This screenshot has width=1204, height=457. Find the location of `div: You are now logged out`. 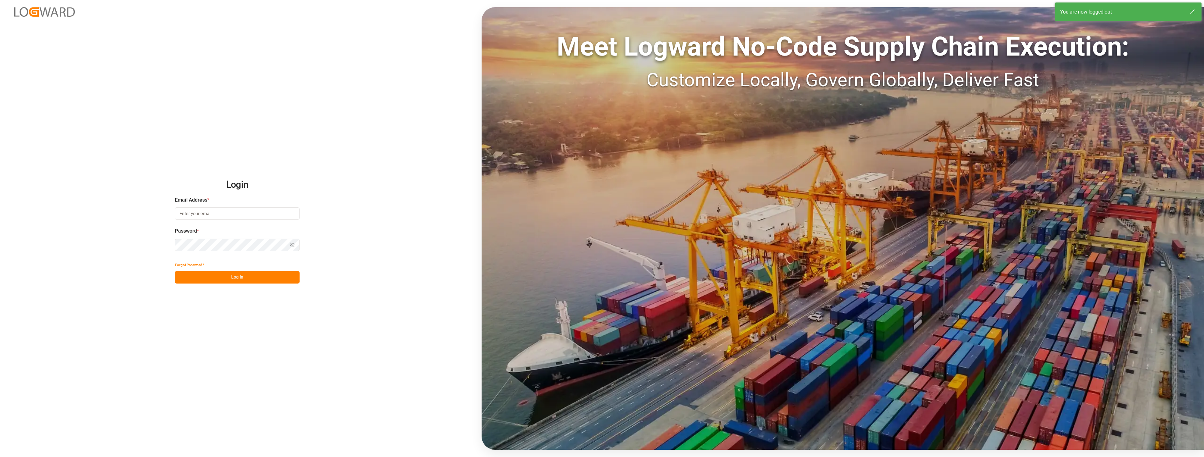

div: You are now logged out is located at coordinates (1121, 12).